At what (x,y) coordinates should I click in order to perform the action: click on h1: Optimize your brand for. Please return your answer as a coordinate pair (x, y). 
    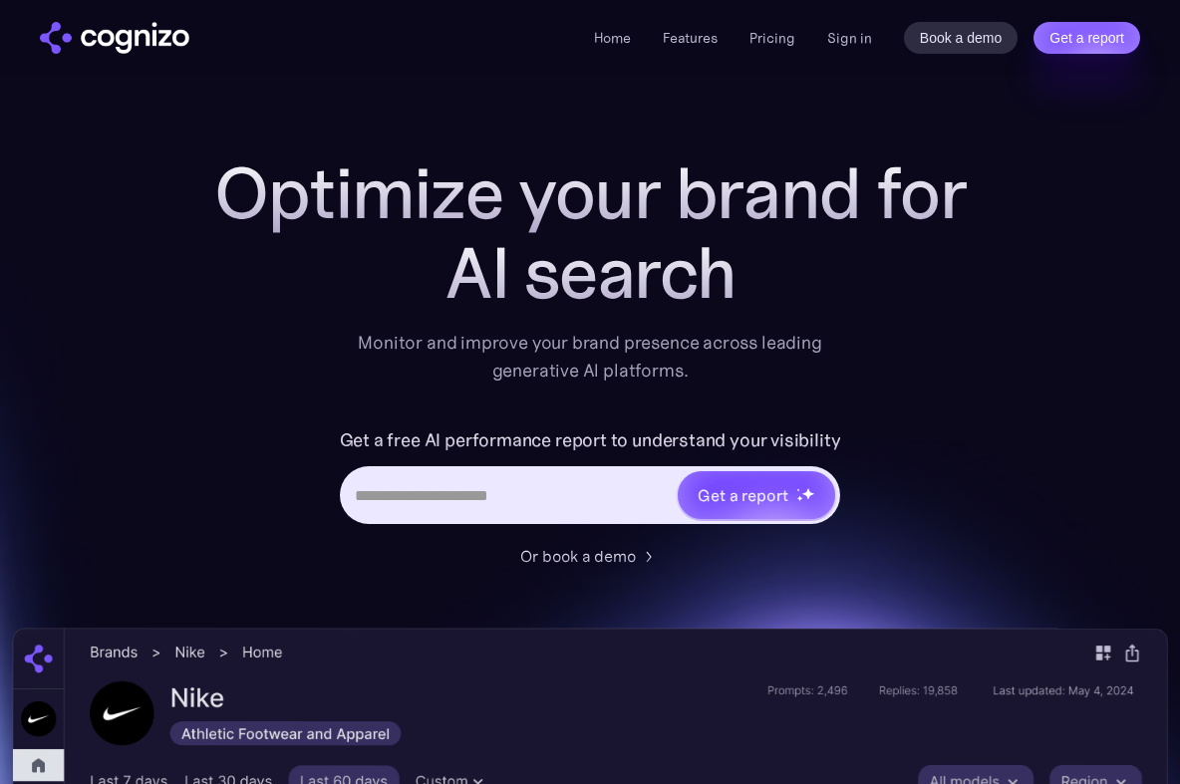
    Looking at the image, I should click on (590, 193).